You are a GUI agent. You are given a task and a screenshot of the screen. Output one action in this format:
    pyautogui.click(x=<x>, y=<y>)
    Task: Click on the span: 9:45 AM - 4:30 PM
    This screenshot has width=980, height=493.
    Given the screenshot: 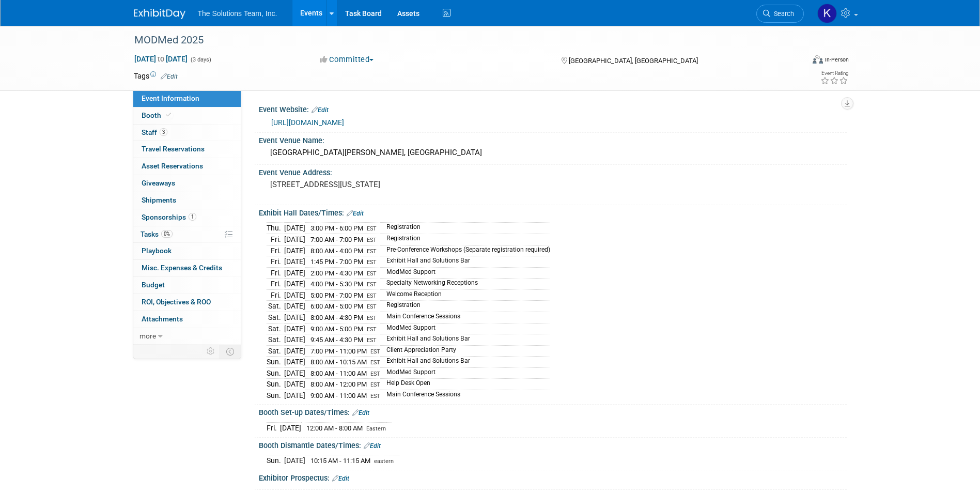 What is the action you would take?
    pyautogui.click(x=337, y=339)
    